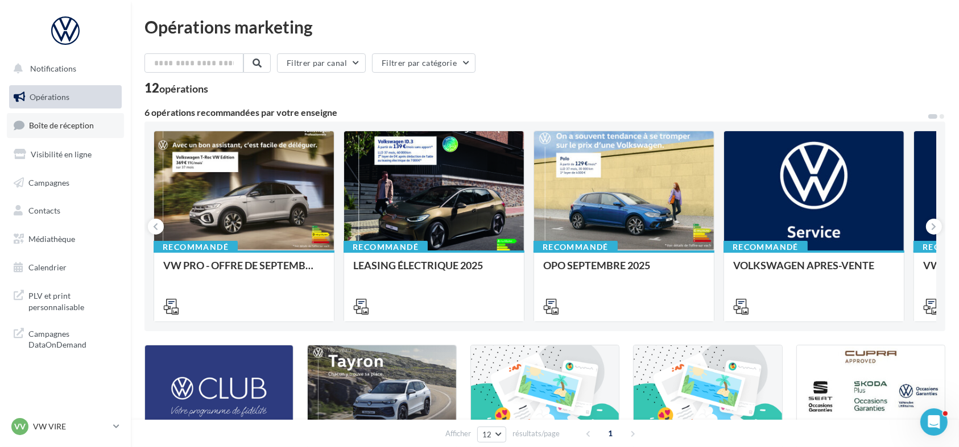 Image resolution: width=959 pixels, height=447 pixels. I want to click on span: Notifications, so click(53, 68).